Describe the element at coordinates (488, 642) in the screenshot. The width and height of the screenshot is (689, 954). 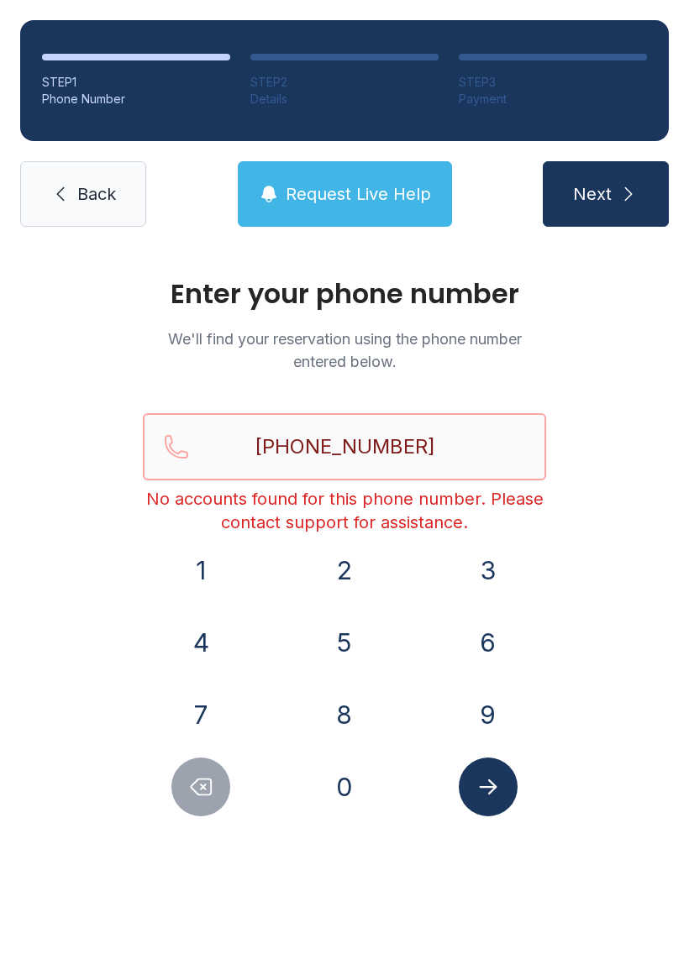
I see `button: 6` at that location.